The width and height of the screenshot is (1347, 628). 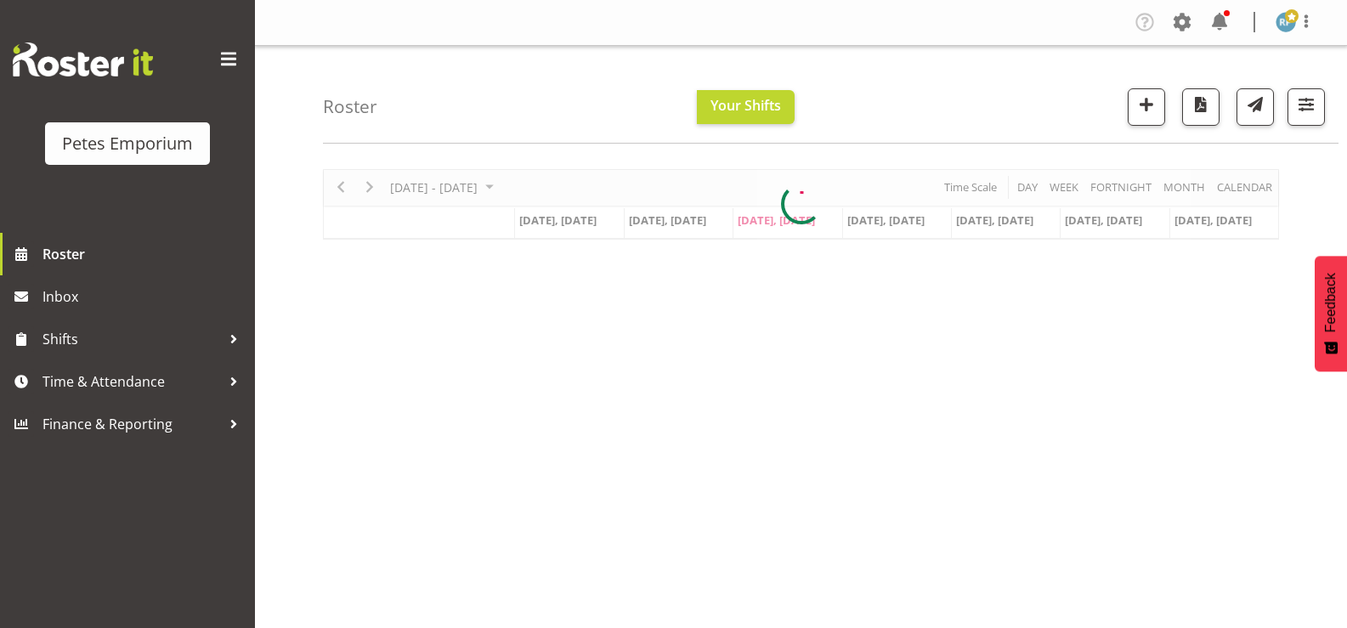 What do you see at coordinates (127, 144) in the screenshot?
I see `div: Petes Emporium` at bounding box center [127, 144].